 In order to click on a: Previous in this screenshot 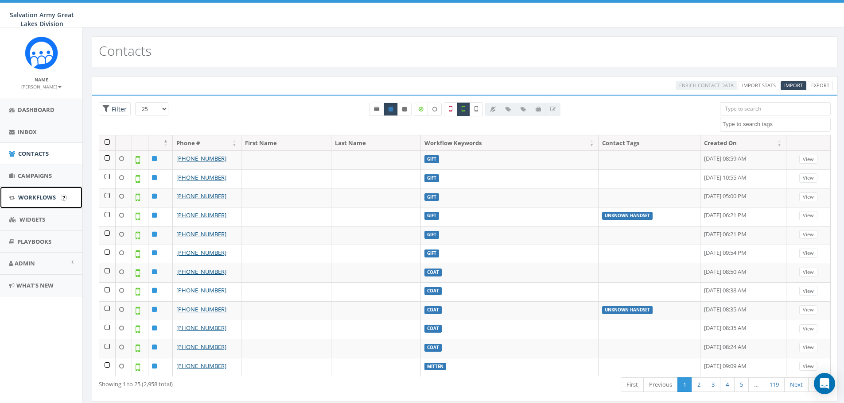, I will do `click(660, 385)`.